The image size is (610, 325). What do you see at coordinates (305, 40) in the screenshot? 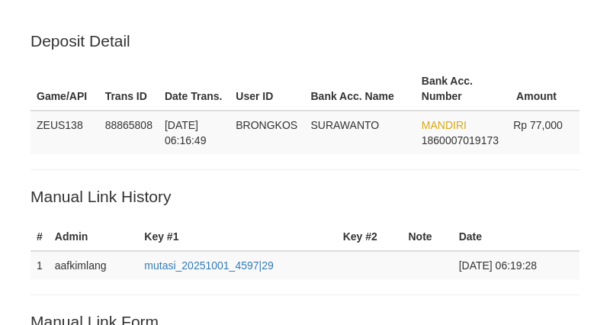
I see `p: Deposit Detail` at bounding box center [305, 40].